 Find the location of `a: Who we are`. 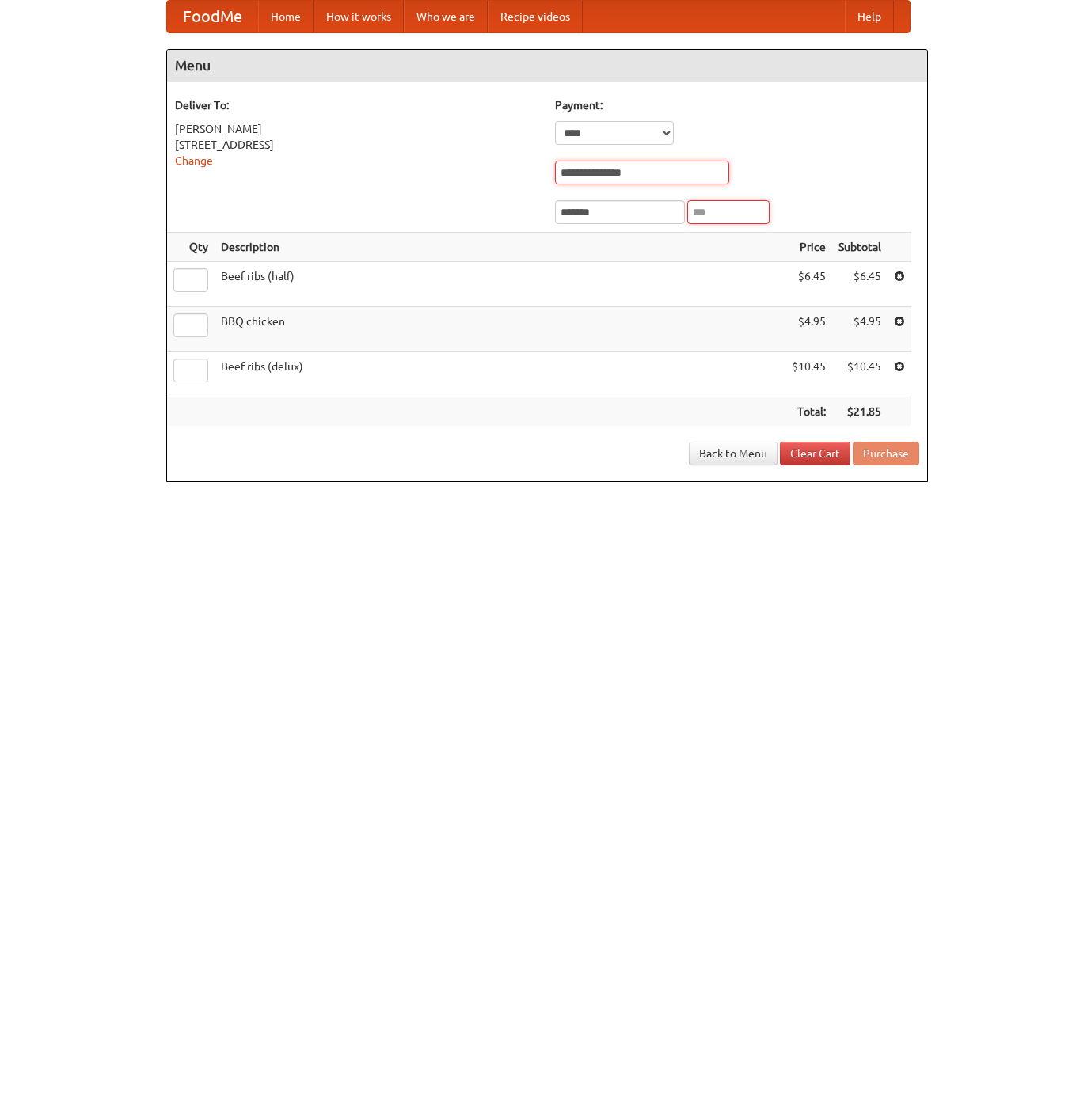

a: Who we are is located at coordinates (446, 17).